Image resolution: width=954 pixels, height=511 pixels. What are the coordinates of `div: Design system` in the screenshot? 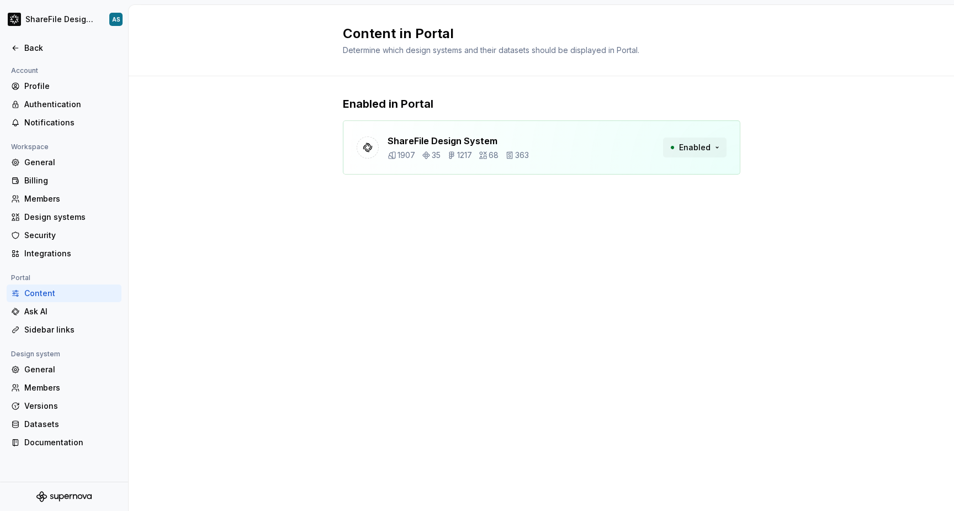 It's located at (35, 354).